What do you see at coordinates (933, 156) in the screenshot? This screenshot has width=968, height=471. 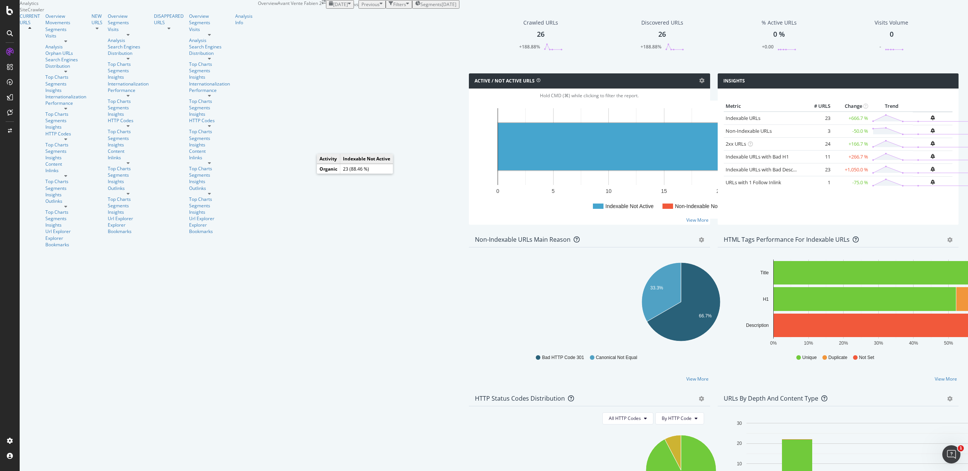 I see `div: bell-plus` at bounding box center [933, 156].